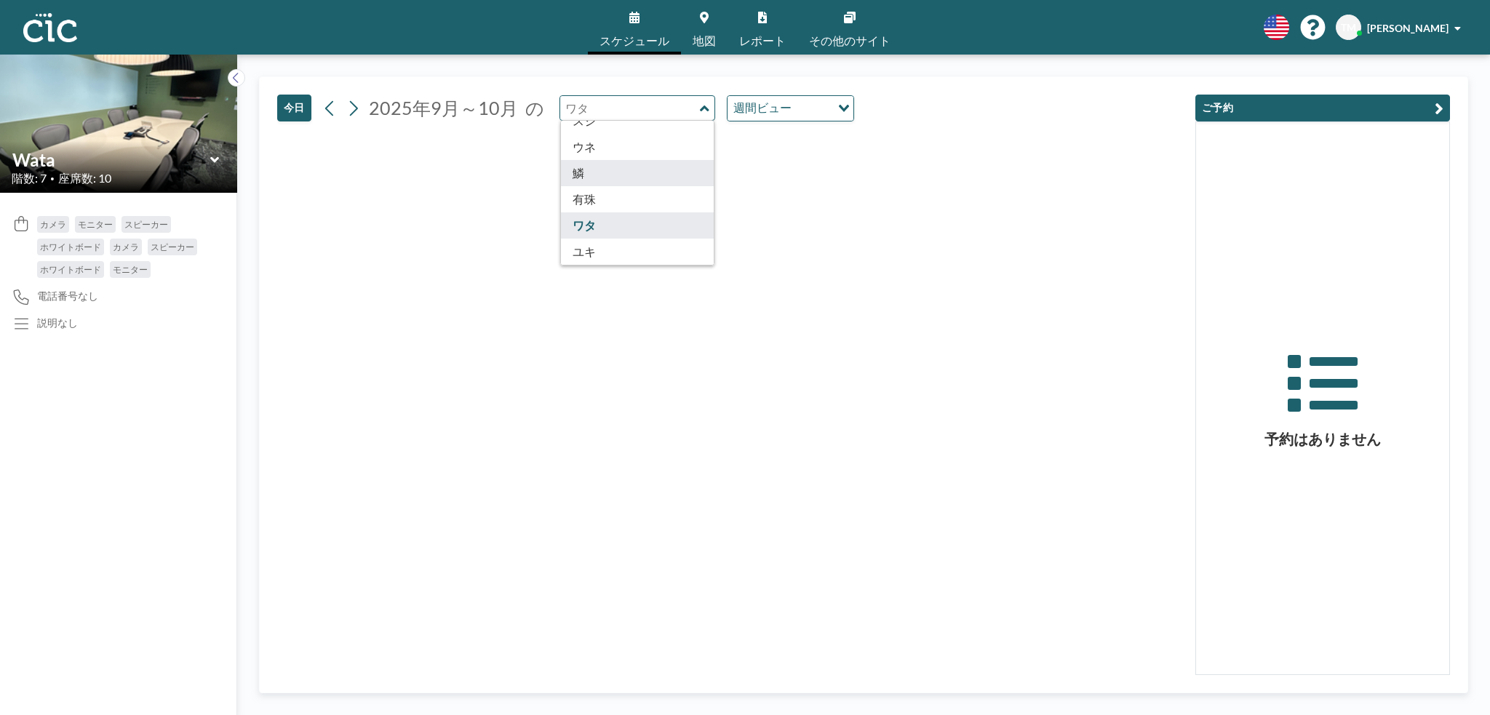  Describe the element at coordinates (29, 178) in the screenshot. I see `font: 階数: 7` at that location.